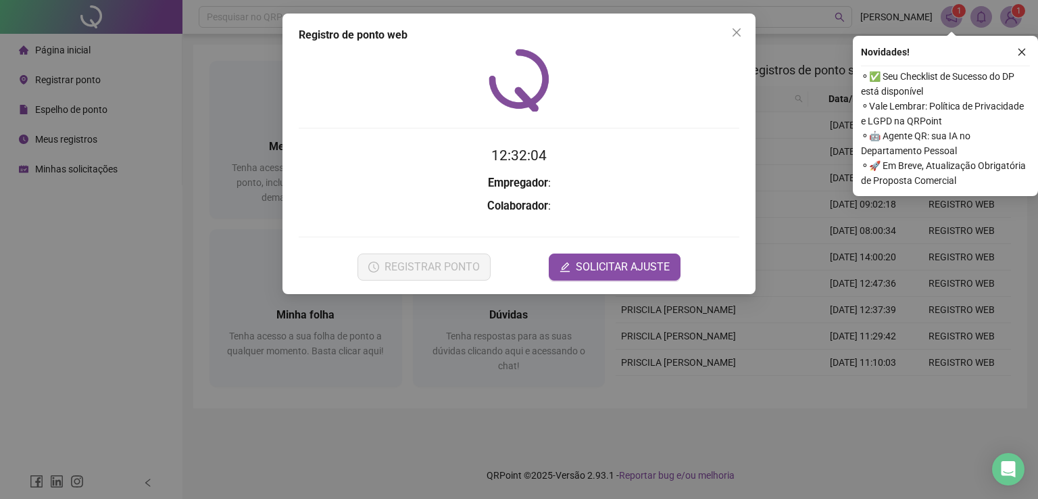 The image size is (1038, 499). What do you see at coordinates (519, 155) in the screenshot?
I see `time: 12:32:04` at bounding box center [519, 155].